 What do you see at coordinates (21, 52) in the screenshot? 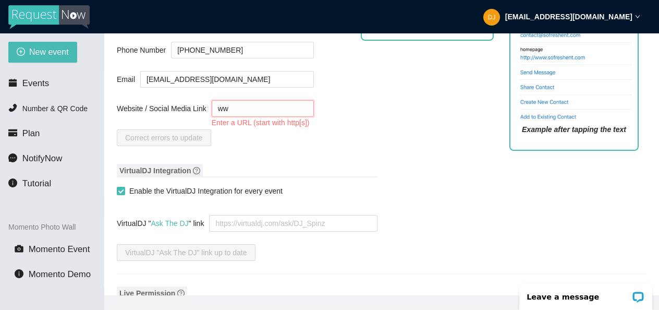
I see `span: plus-circle` at bounding box center [21, 52].